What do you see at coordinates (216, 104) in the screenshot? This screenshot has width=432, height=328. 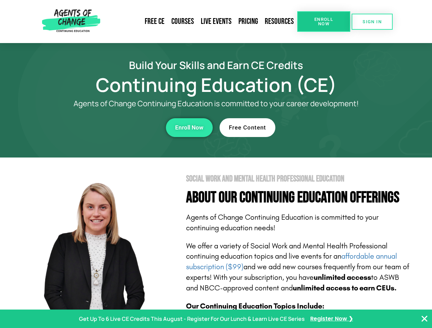 I see `p: Agents of Change Continuing Education is committed to your career development!` at bounding box center [216, 104].